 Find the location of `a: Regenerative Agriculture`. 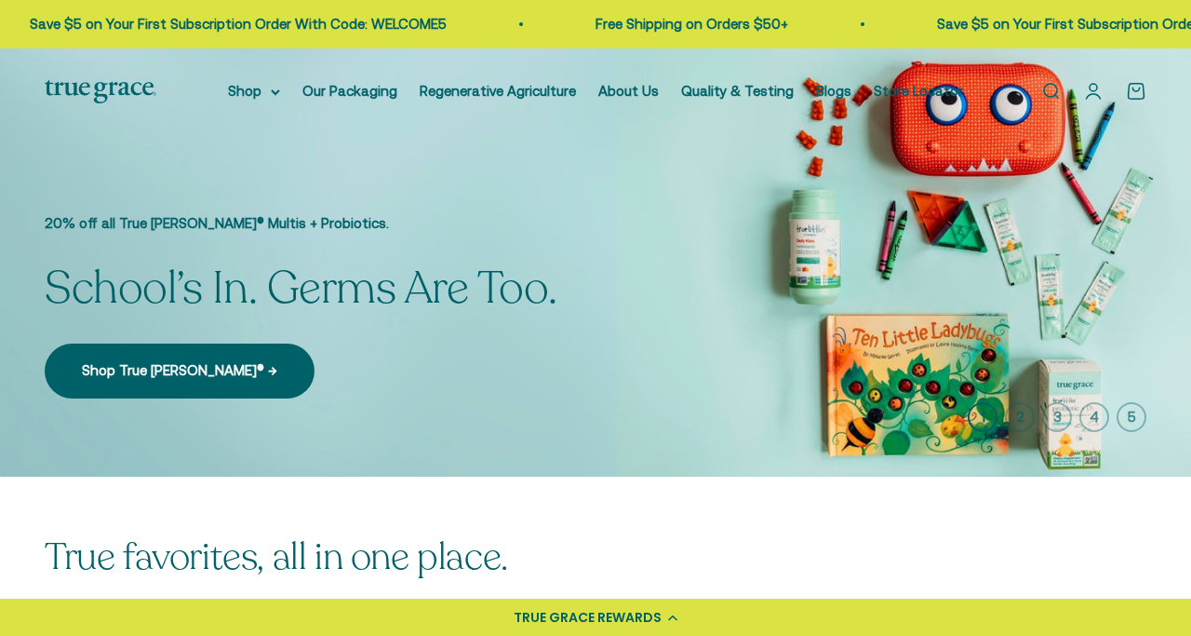

a: Regenerative Agriculture is located at coordinates (498, 90).